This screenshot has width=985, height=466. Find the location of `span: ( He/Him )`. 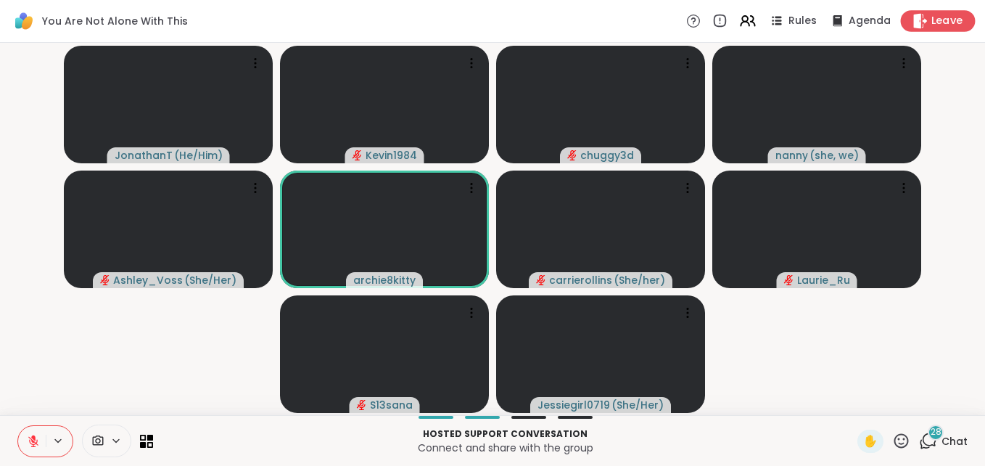

span: ( He/Him ) is located at coordinates (198, 155).